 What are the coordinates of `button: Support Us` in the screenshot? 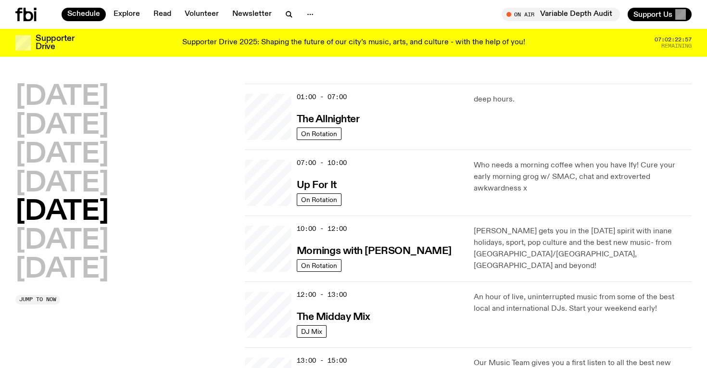 It's located at (659, 14).